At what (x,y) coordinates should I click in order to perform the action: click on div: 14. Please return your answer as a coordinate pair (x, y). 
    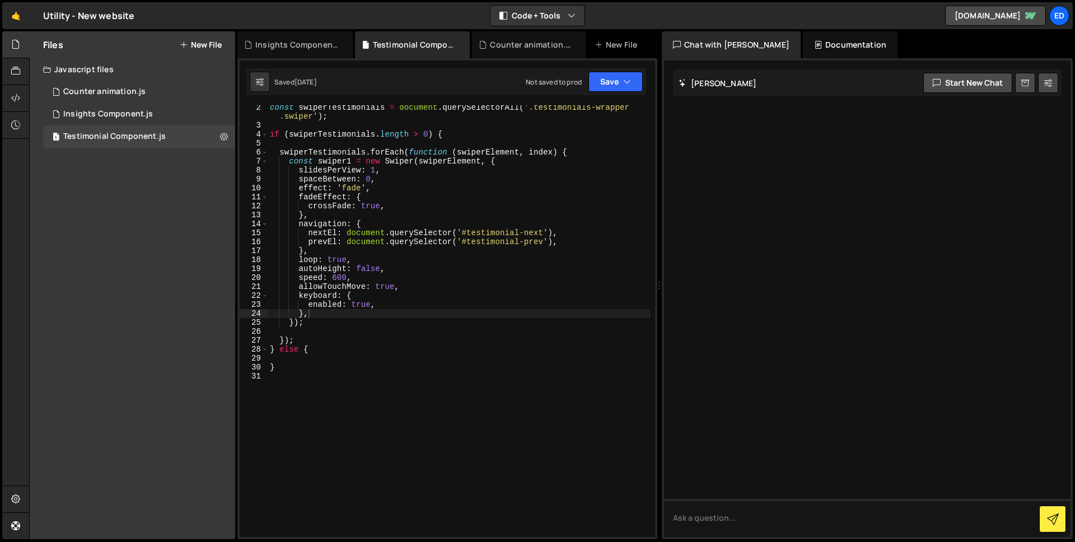
    Looking at the image, I should click on (254, 224).